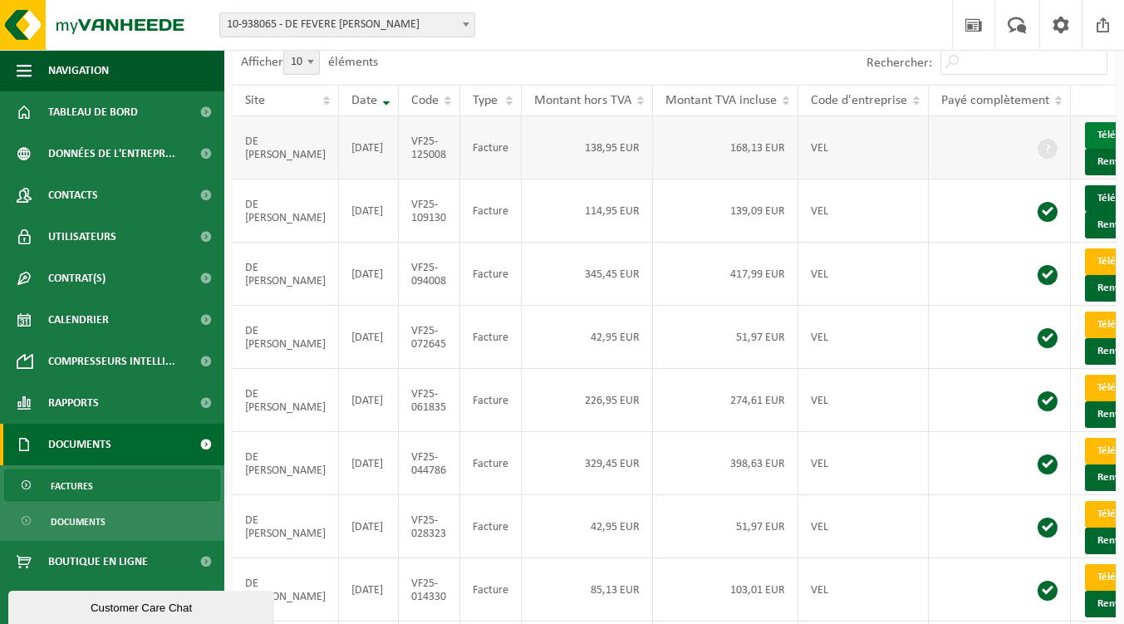 Image resolution: width=1124 pixels, height=624 pixels. What do you see at coordinates (430, 527) in the screenshot?
I see `td: VF25-028323` at bounding box center [430, 527].